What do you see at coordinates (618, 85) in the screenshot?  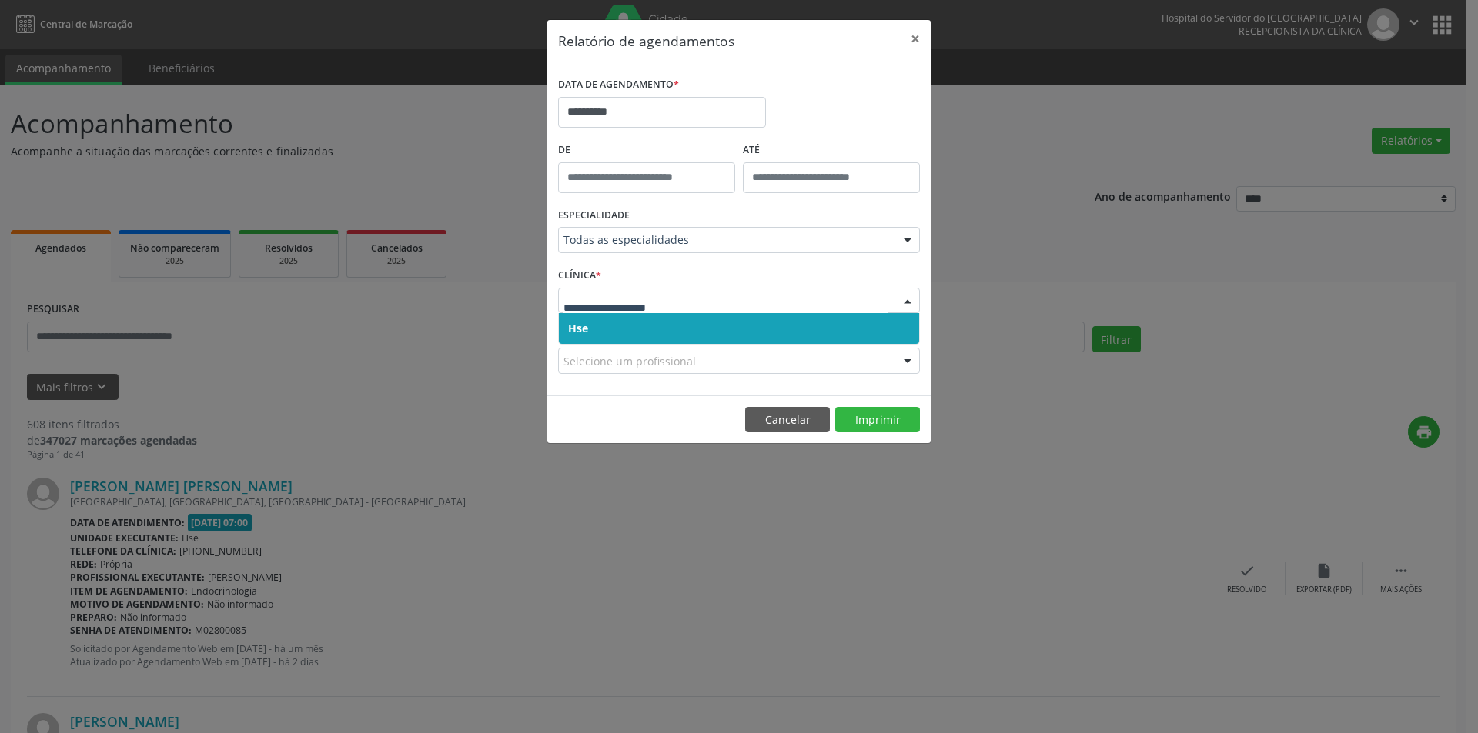 I see `label: DATA DE AGENDAMENTO` at bounding box center [618, 85].